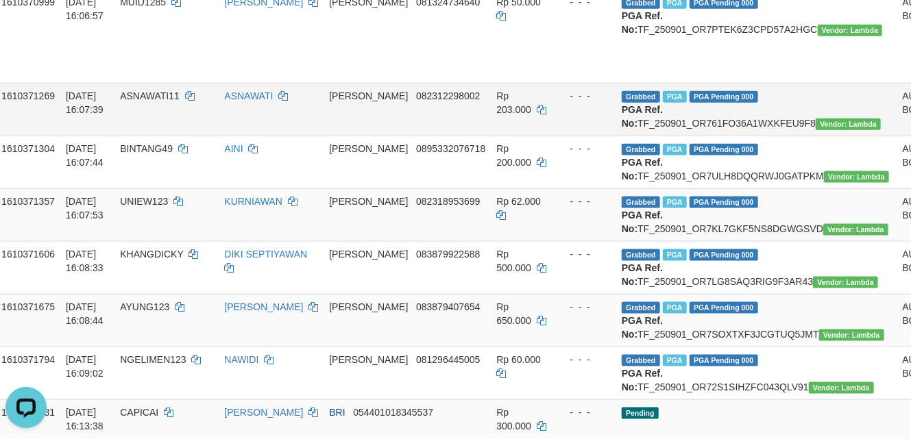 This screenshot has width=911, height=439. Describe the element at coordinates (241, 360) in the screenshot. I see `a: NAWIDI` at that location.